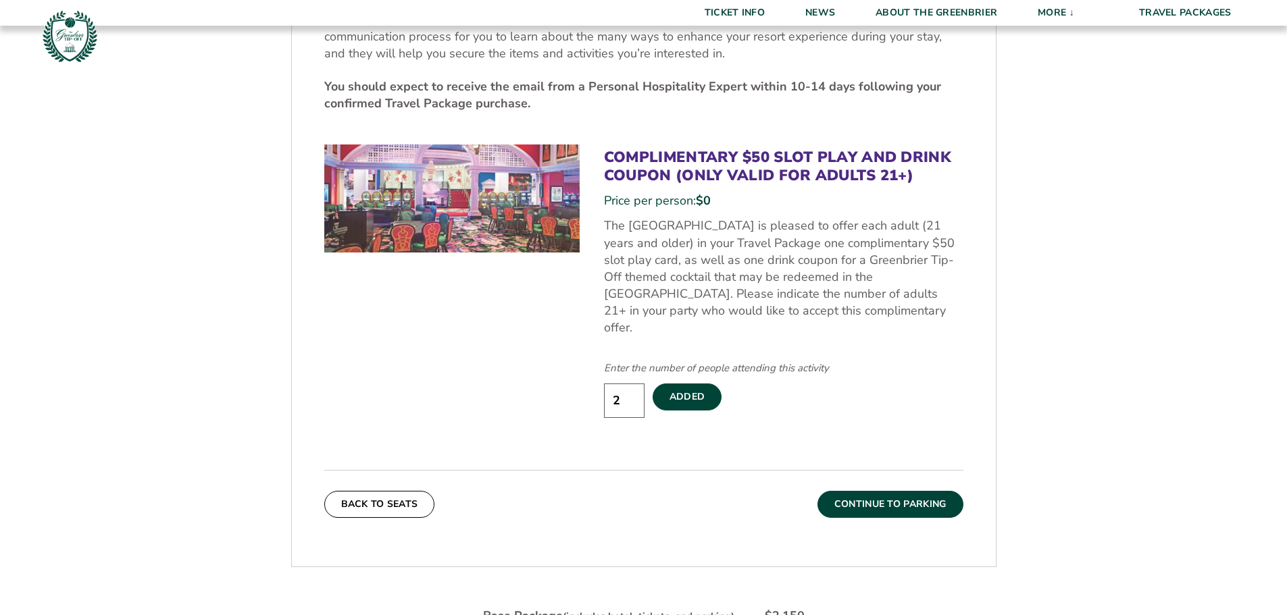 This screenshot has width=1287, height=615. Describe the element at coordinates (70, 36) in the screenshot. I see `img: Greenbrier Tip-Off` at that location.